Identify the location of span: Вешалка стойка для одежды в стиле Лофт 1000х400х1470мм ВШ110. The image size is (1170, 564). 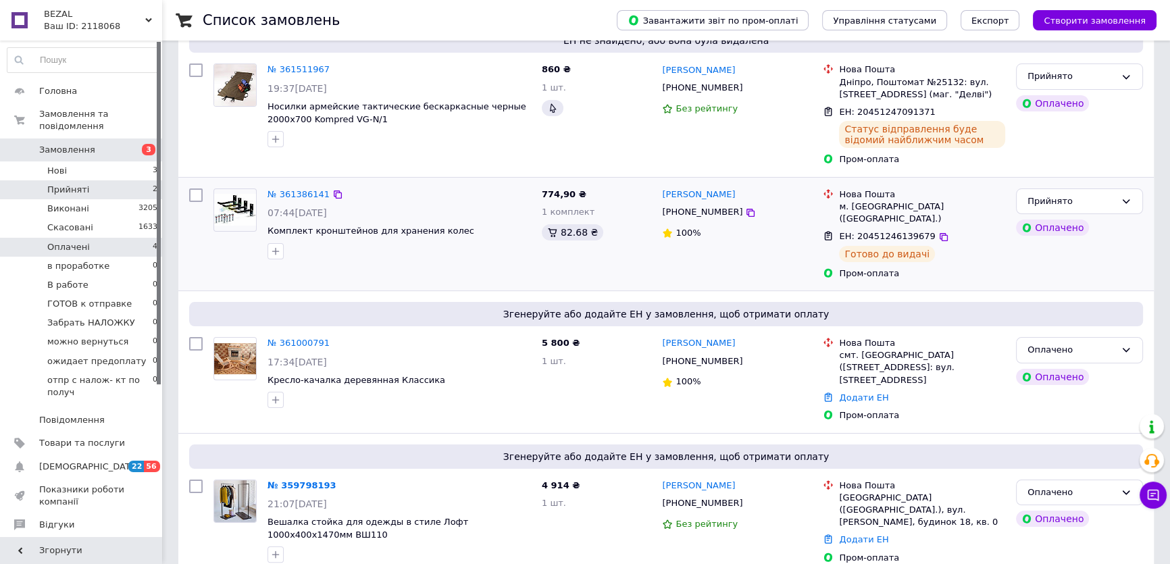
(367, 528).